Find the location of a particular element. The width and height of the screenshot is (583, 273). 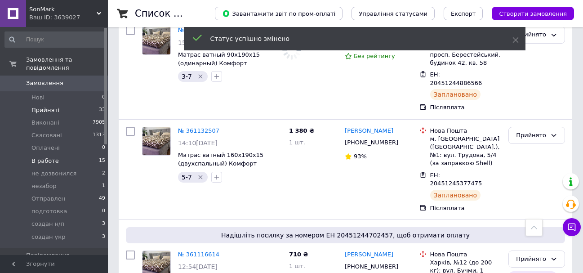

div: Статус успішно змінено is located at coordinates (350, 39).